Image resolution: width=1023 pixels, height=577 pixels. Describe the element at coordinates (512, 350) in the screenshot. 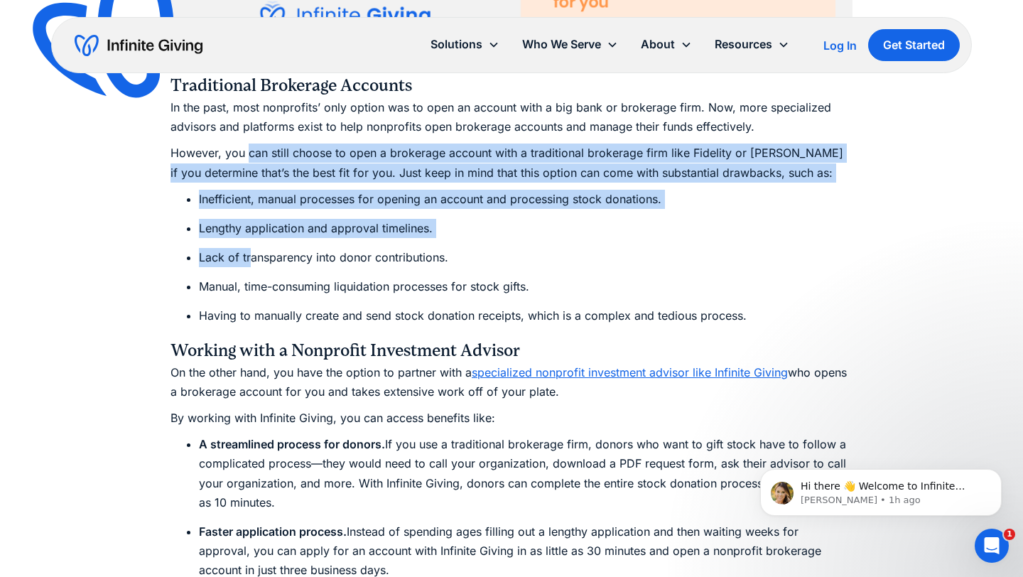

I see `h4: Working with a Nonprofit Investment Advisor` at that location.